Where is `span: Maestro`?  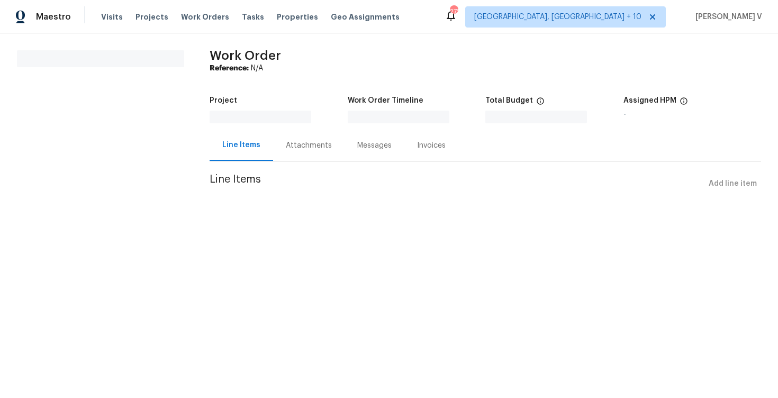
span: Maestro is located at coordinates (53, 17).